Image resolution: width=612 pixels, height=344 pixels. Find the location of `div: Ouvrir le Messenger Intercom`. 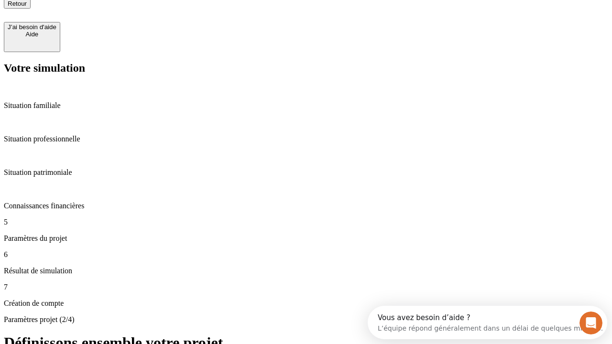

div: Ouvrir le Messenger Intercom is located at coordinates (133, 17).